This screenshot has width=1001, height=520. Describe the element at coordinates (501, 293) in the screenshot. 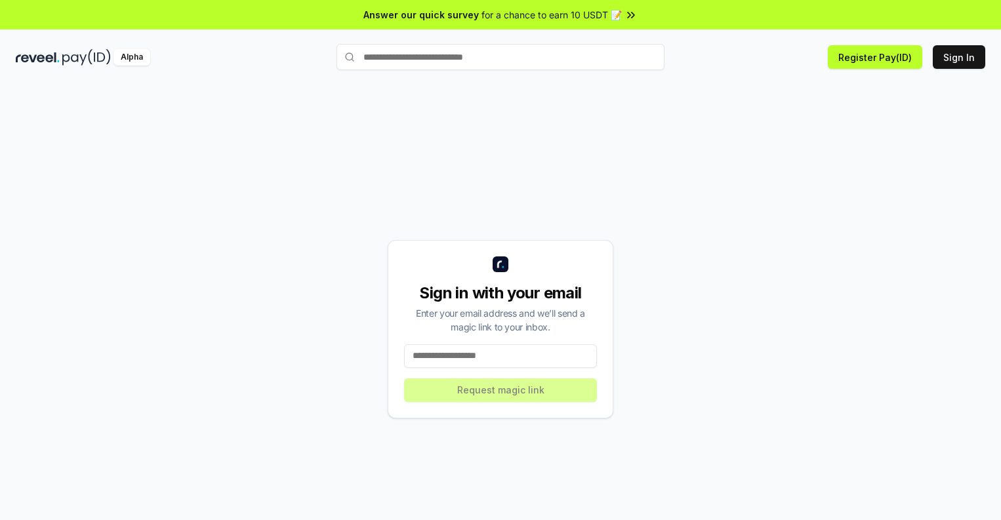

I see `div: Sign in with your email` at that location.